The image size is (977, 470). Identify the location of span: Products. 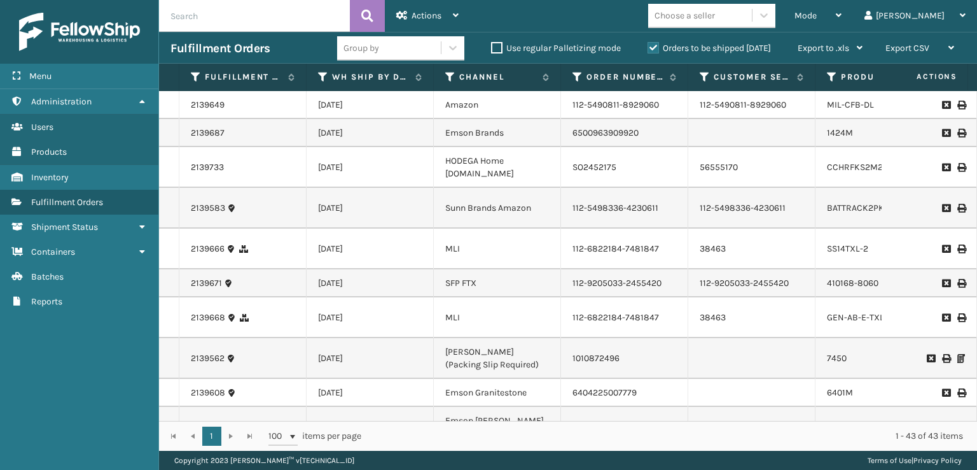
(49, 151).